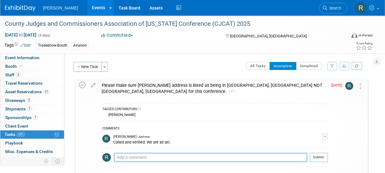 The width and height of the screenshot is (385, 173). Describe the element at coordinates (20, 8) in the screenshot. I see `img: ExhibitDay` at that location.